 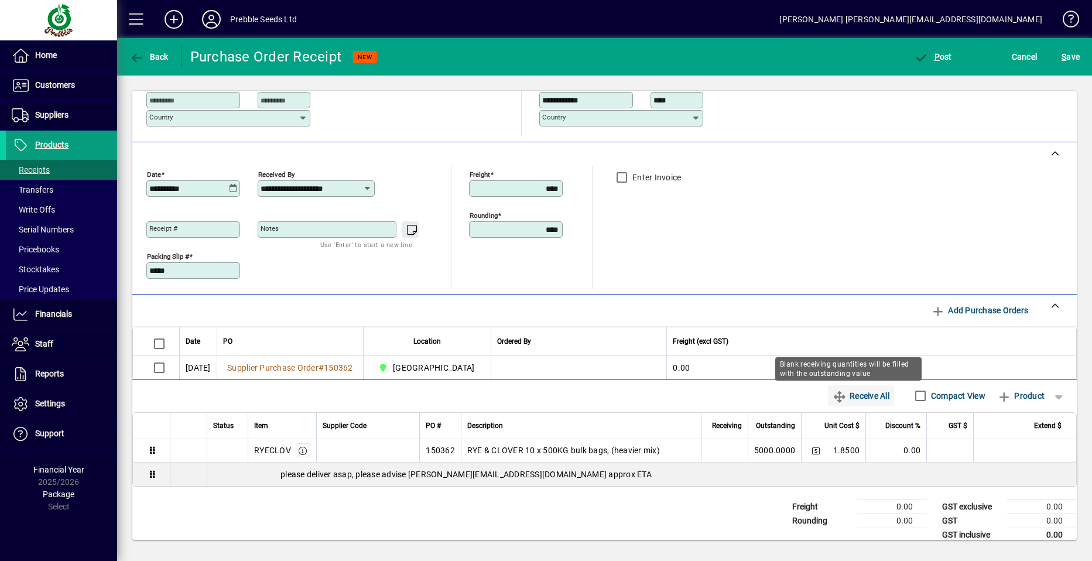 What do you see at coordinates (61, 314) in the screenshot?
I see `a: Financials` at bounding box center [61, 314].